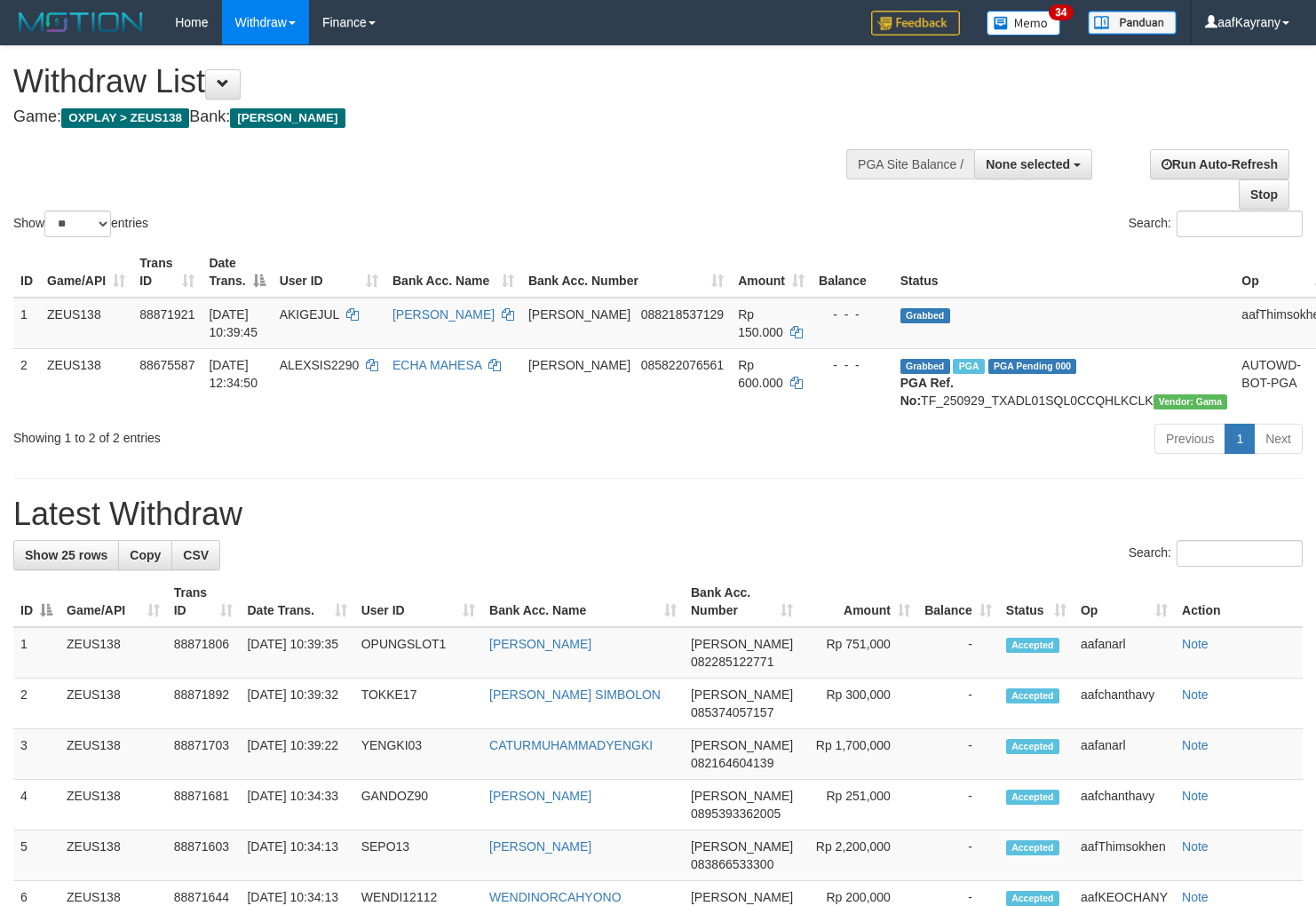 This screenshot has width=1316, height=906. I want to click on img: Feedback.jpg, so click(915, 23).